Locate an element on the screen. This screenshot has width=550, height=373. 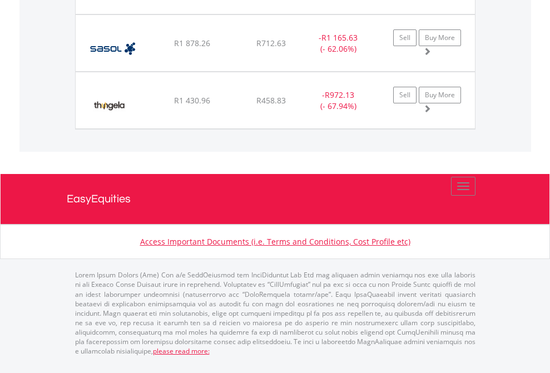
a: Access Important Documents (i.e. Terms and Conditions, Cost Profile etc) is located at coordinates (275, 241).